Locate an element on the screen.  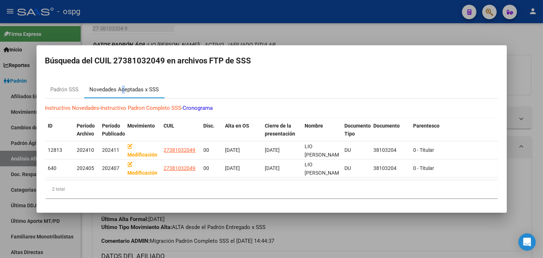
datatable-header-cell: Documento Tipo is located at coordinates (356, 134).